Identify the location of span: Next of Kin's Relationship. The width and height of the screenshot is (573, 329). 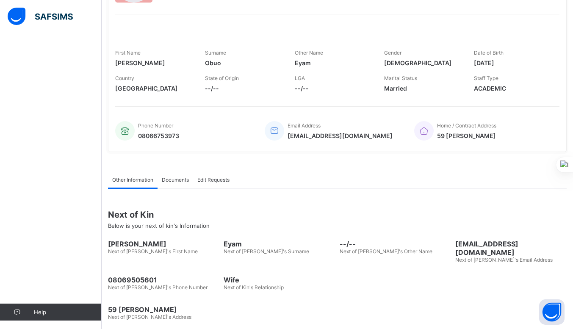
(254, 287).